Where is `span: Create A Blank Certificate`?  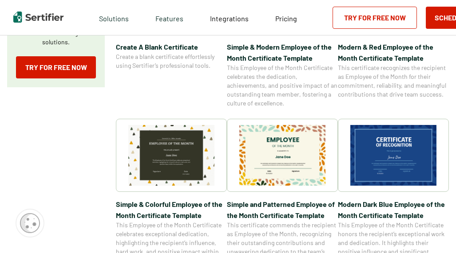
span: Create A Blank Certificate is located at coordinates (171, 47).